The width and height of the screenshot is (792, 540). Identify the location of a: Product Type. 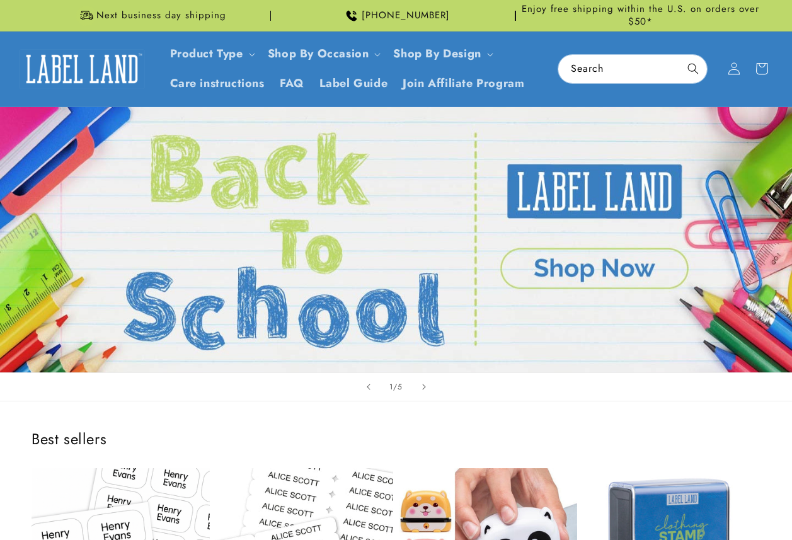
(207, 54).